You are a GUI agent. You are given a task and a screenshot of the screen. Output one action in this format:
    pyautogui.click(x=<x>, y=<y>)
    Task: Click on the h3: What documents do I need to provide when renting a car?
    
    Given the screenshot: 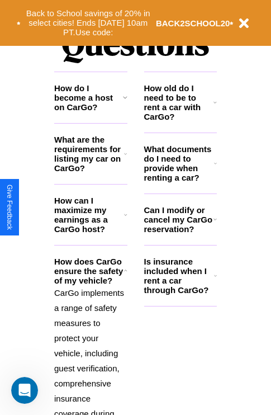 What is the action you would take?
    pyautogui.click(x=180, y=163)
    